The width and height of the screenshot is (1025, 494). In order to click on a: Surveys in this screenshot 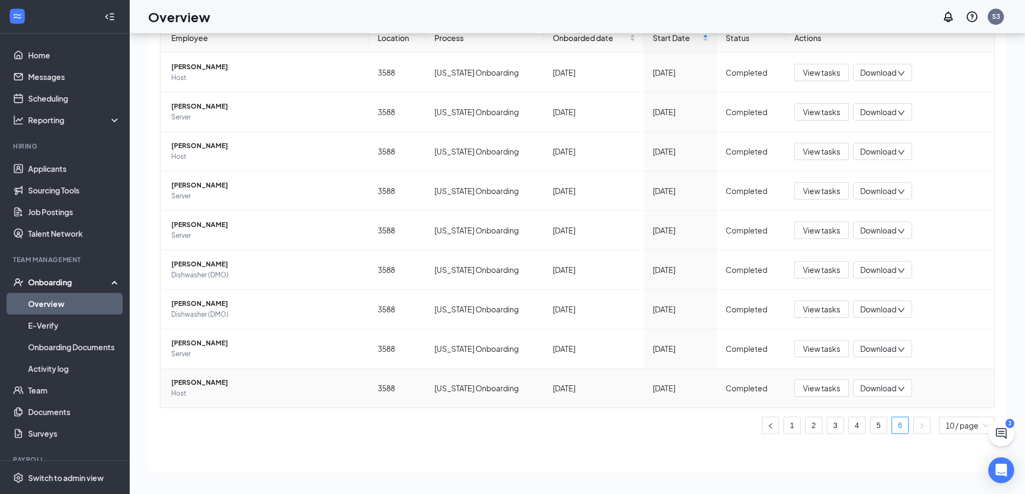, I will do `click(74, 433)`.